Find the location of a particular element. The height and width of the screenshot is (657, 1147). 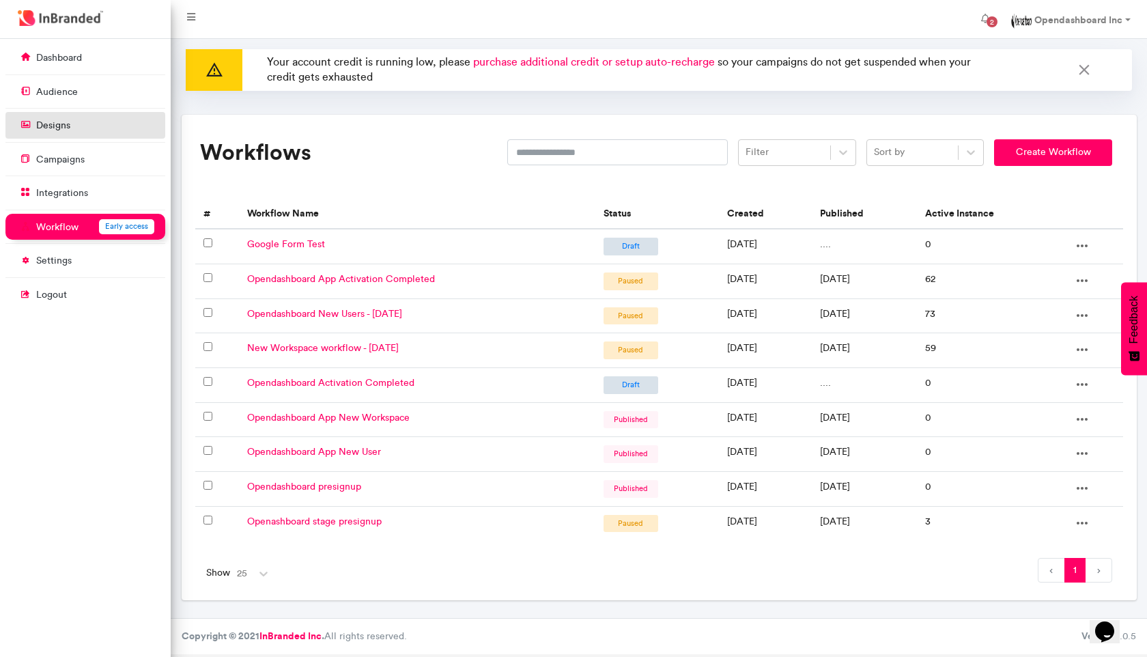

a: Opendashboard Inc is located at coordinates (1071, 19).